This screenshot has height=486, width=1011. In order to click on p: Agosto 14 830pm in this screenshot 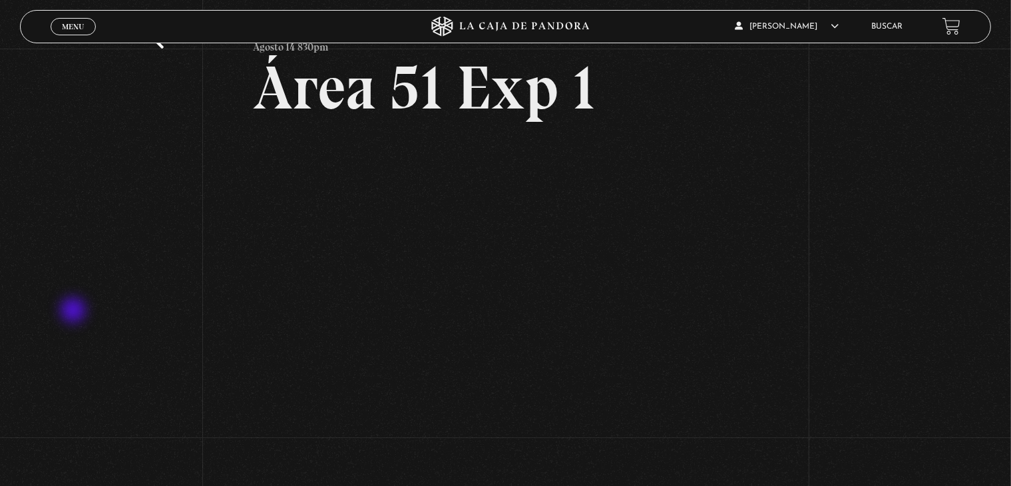, I will do `click(291, 44)`.